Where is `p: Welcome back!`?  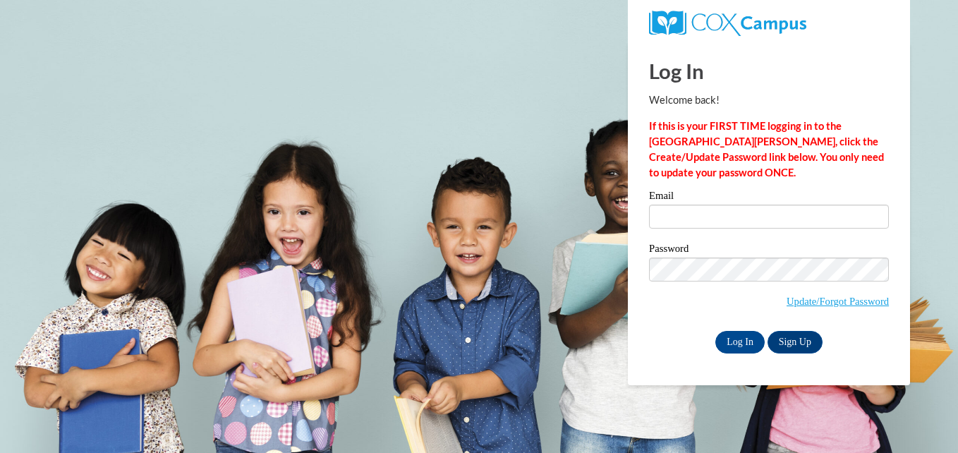
p: Welcome back! is located at coordinates (769, 100).